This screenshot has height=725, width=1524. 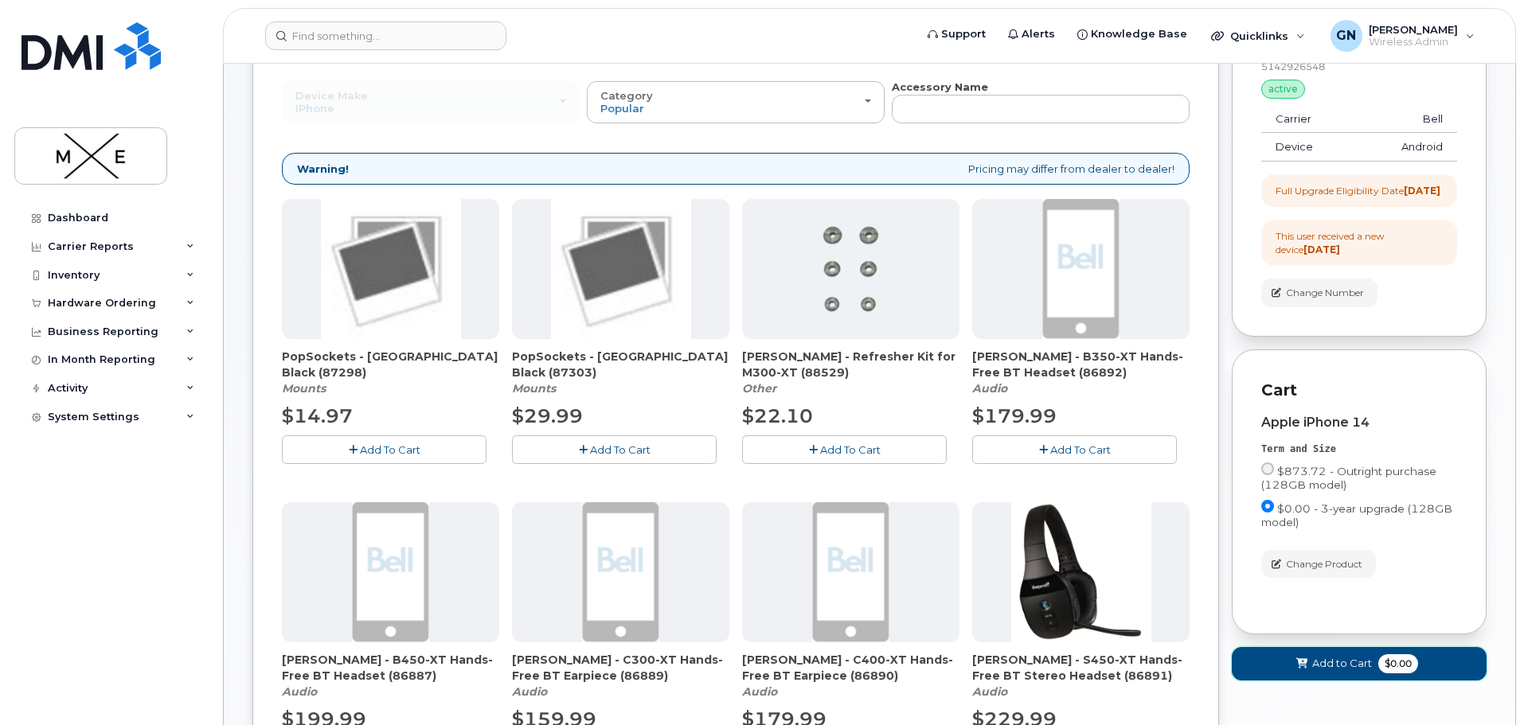 I want to click on div: PopSockets - Mount PopWallet+ Black (87303), so click(x=620, y=373).